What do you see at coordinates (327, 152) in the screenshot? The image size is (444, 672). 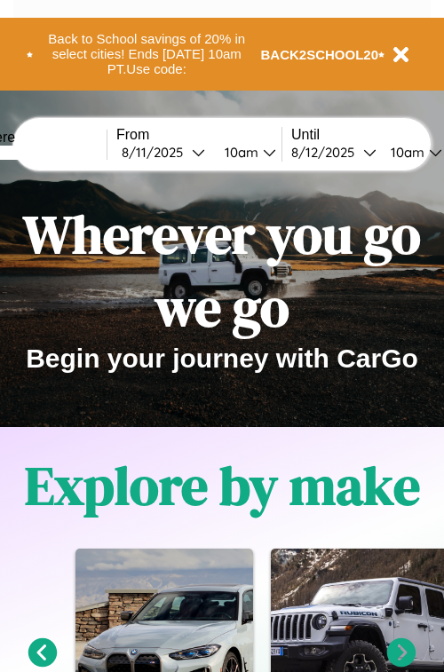 I see `div: 8 / 12 / 2025` at bounding box center [327, 152].